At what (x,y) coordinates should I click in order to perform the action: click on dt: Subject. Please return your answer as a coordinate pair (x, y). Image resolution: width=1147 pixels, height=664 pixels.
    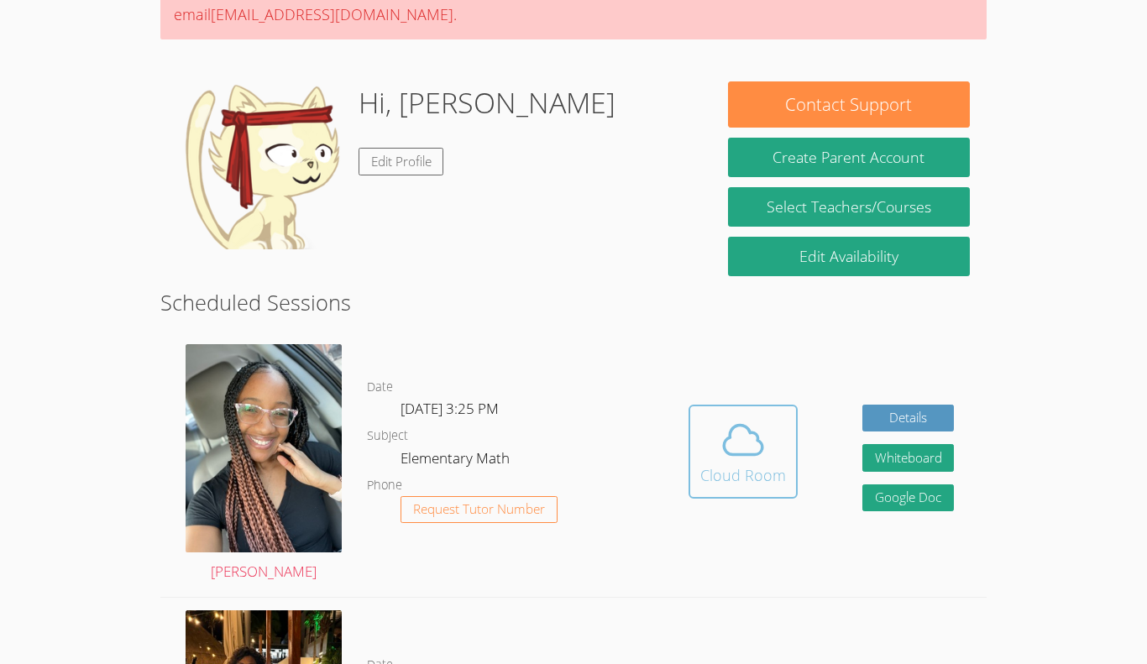
    Looking at the image, I should click on (387, 436).